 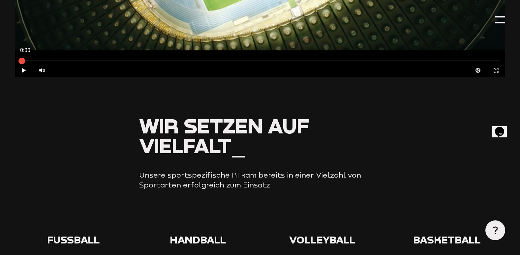 What do you see at coordinates (73, 240) in the screenshot?
I see `span: Fußball` at bounding box center [73, 240].